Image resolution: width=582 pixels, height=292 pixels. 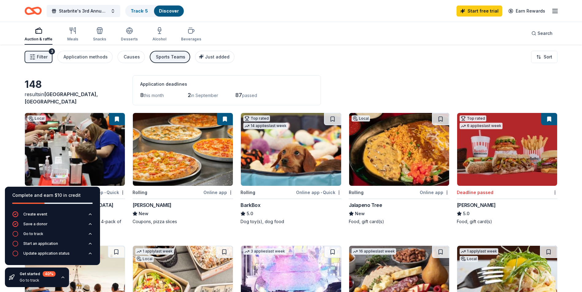 I want to click on button: Sports Teams, so click(x=170, y=57).